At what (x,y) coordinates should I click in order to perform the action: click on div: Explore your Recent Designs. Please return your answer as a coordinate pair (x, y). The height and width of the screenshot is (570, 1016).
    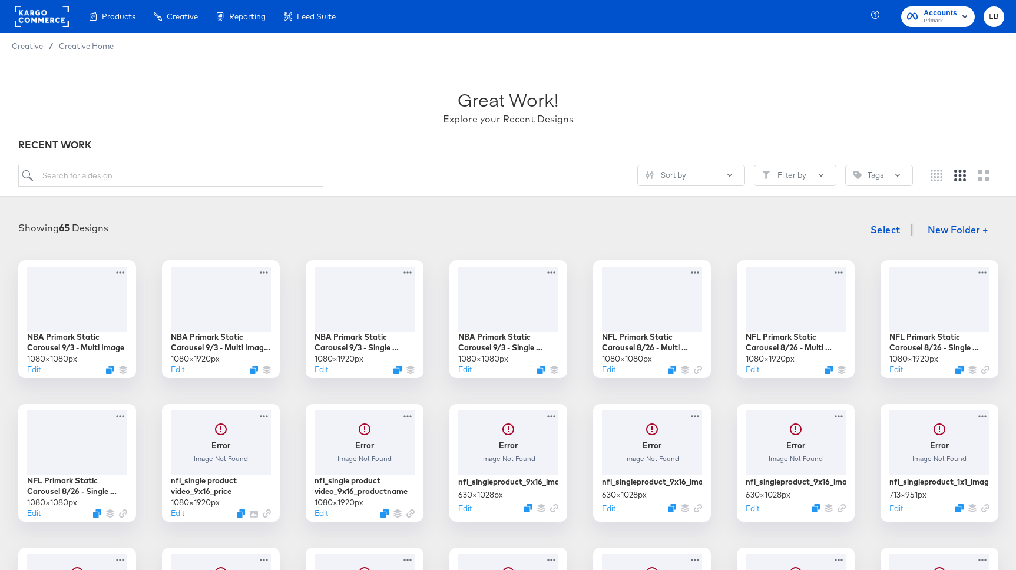
    Looking at the image, I should click on (508, 119).